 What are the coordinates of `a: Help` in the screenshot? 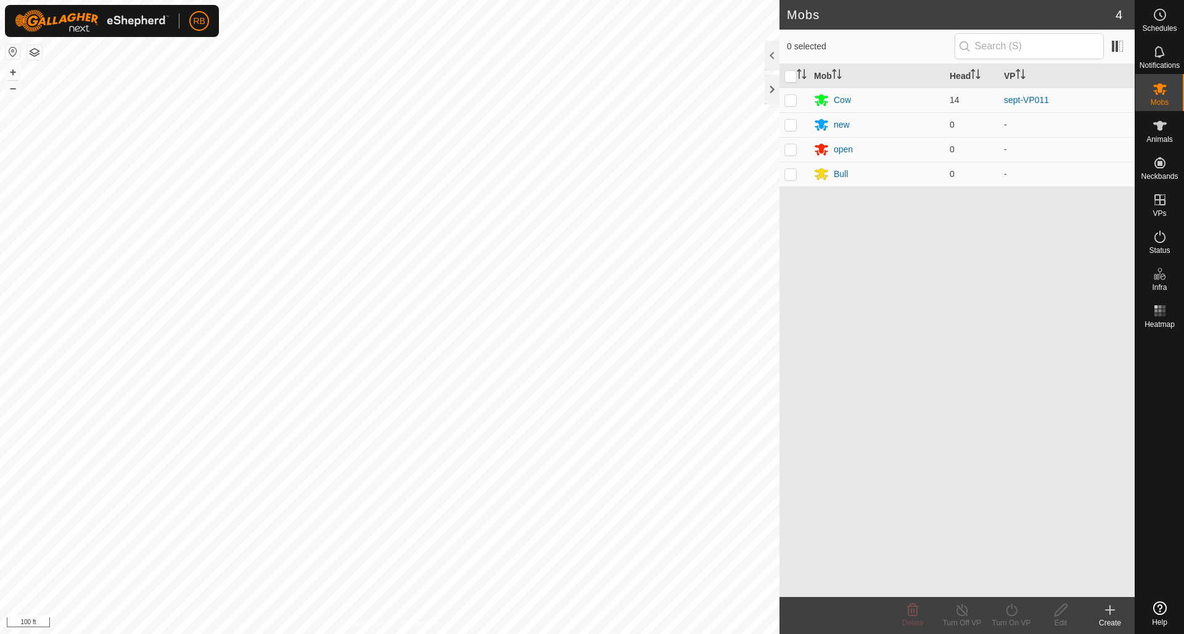 It's located at (1160, 614).